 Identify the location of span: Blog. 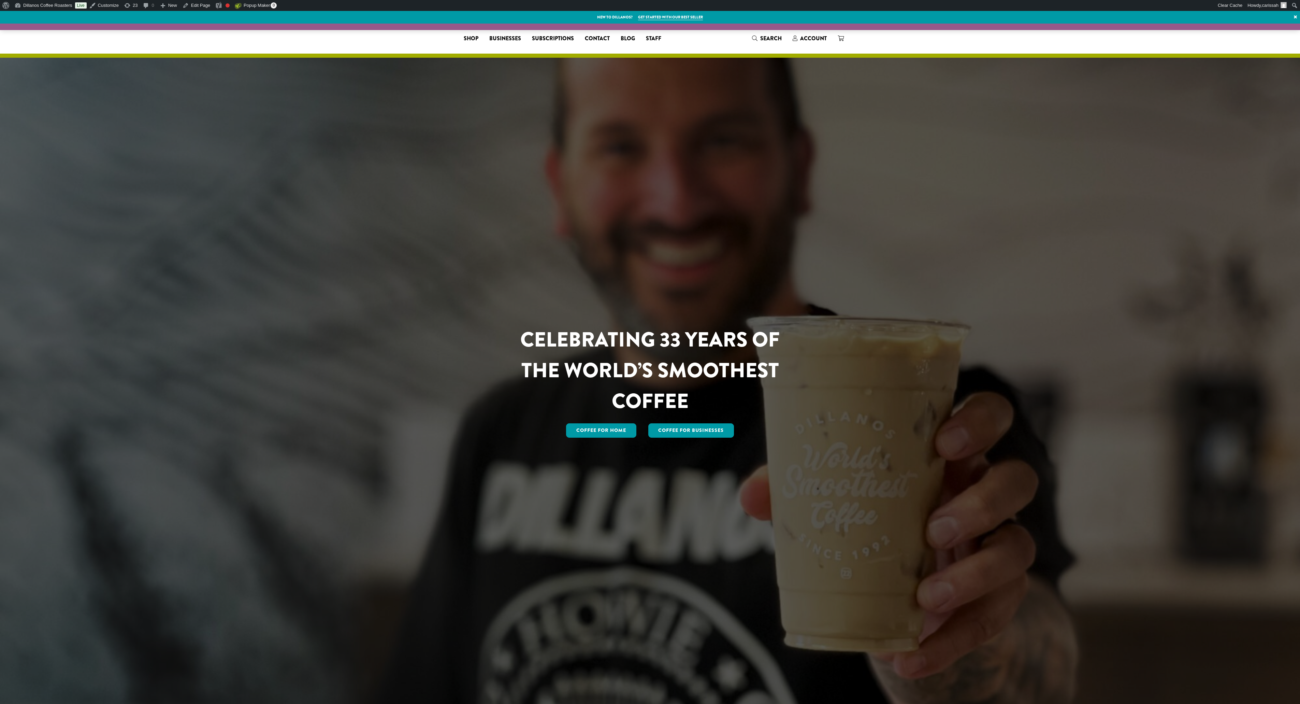
(628, 39).